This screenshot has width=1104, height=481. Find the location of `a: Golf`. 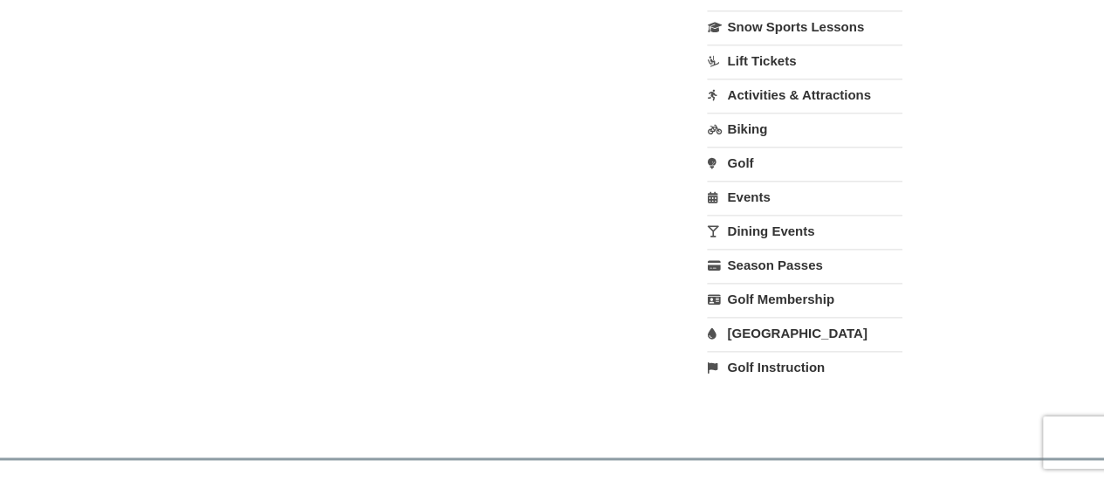

a: Golf is located at coordinates (804, 162).